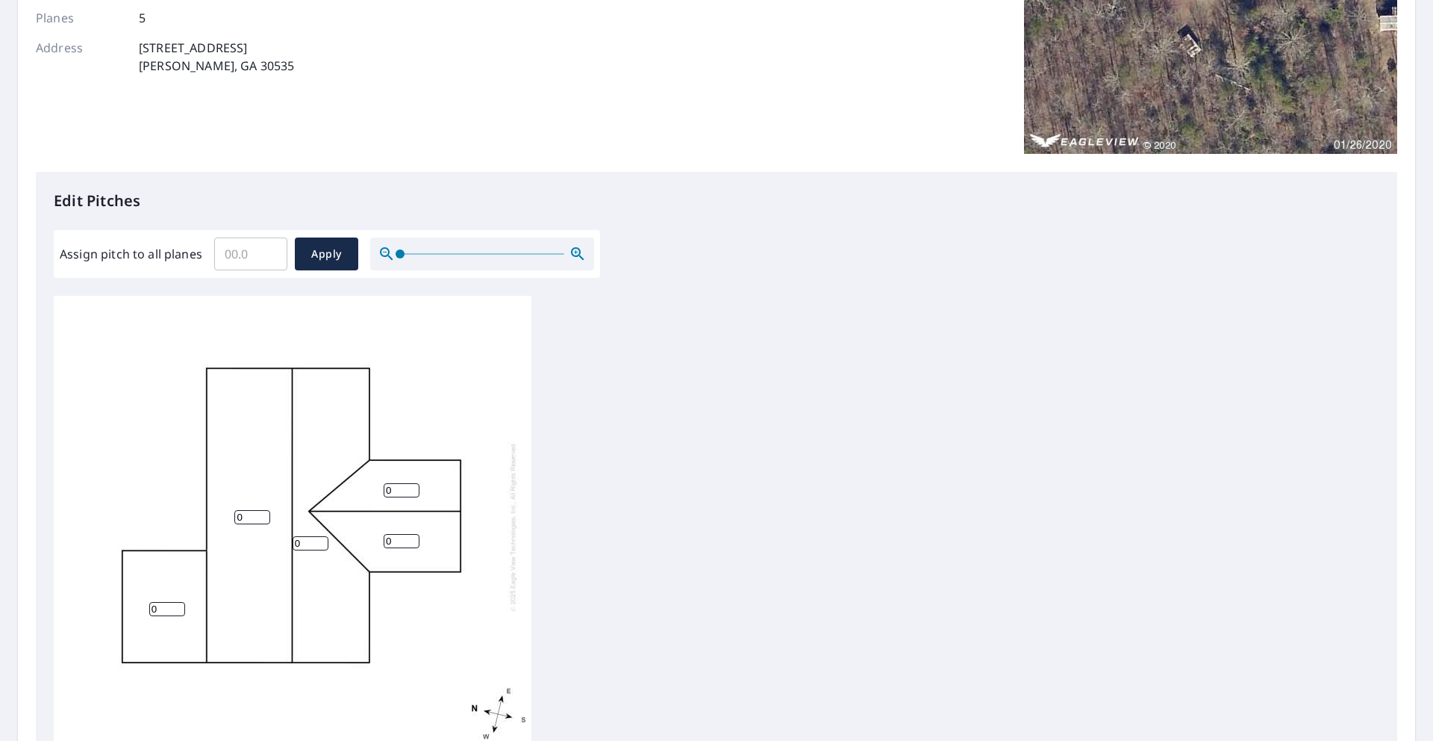 This screenshot has width=1433, height=741. What do you see at coordinates (717, 201) in the screenshot?
I see `p: Edit Pitches` at bounding box center [717, 201].